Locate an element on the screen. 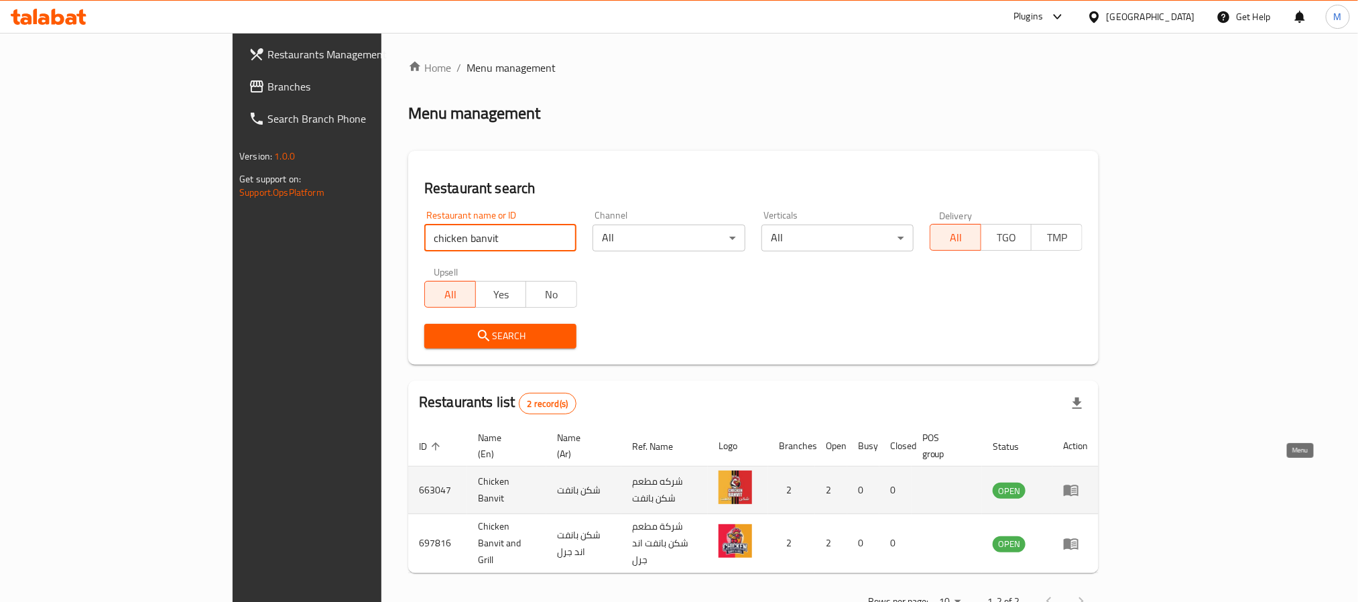  button: Search is located at coordinates (500, 336).